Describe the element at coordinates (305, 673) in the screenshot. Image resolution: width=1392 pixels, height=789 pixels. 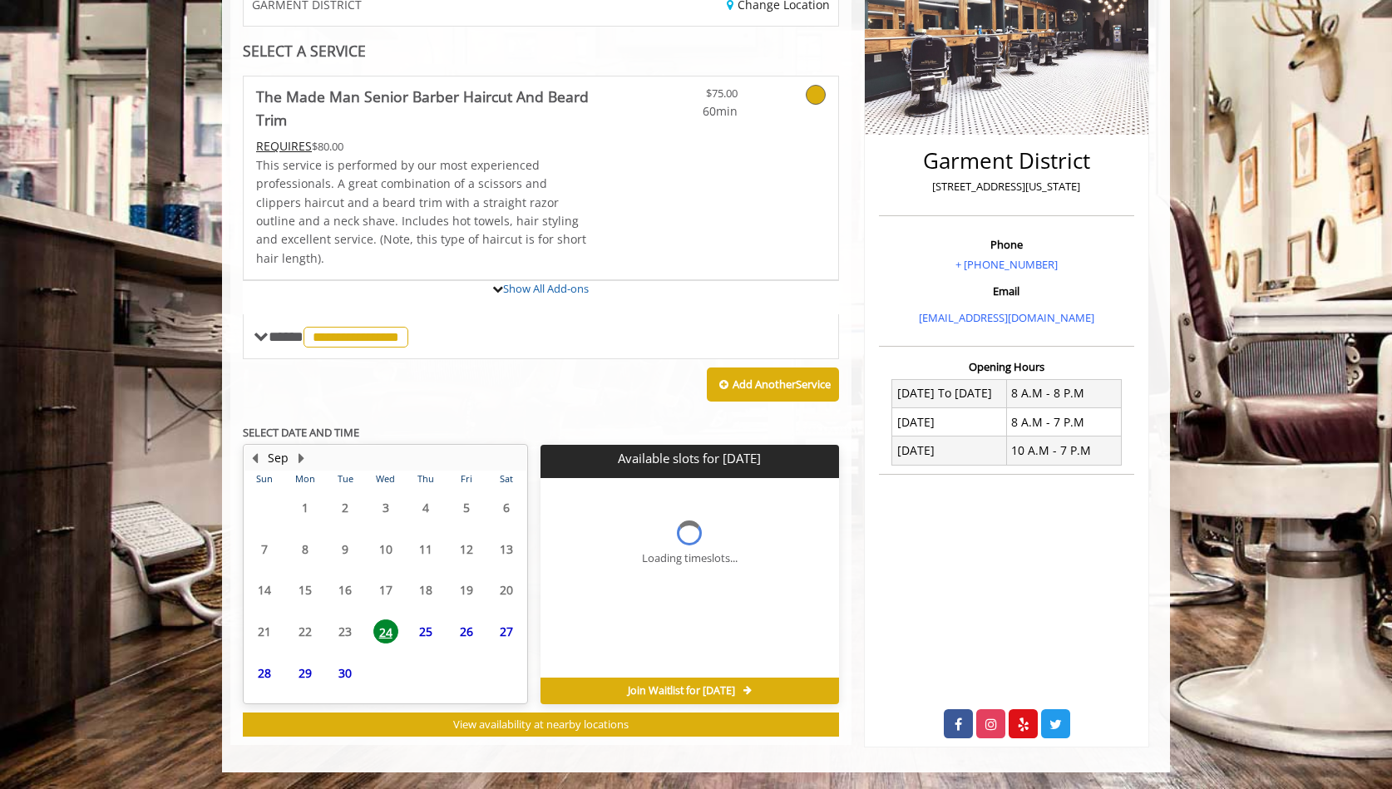
I see `span: 29` at that location.